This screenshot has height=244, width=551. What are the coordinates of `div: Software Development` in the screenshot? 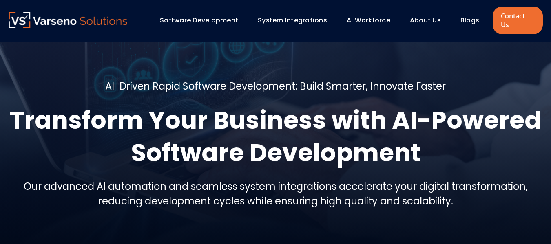 It's located at (203, 20).